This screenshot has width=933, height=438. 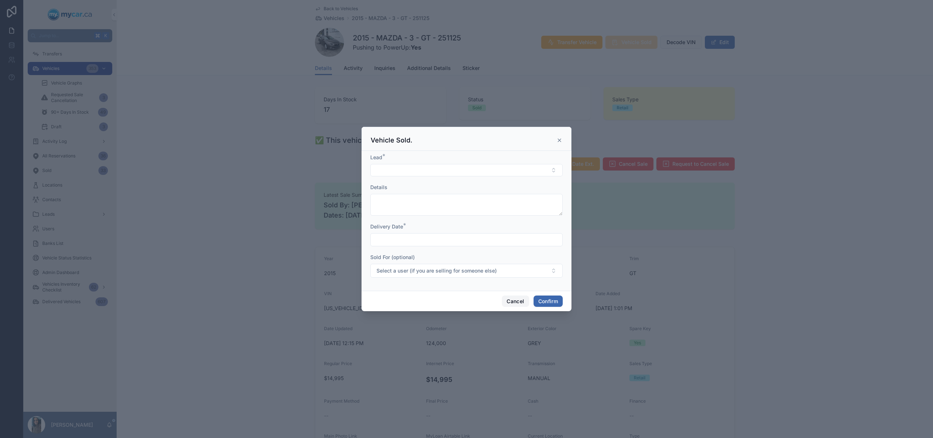 I want to click on span: Delivery Date, so click(x=387, y=226).